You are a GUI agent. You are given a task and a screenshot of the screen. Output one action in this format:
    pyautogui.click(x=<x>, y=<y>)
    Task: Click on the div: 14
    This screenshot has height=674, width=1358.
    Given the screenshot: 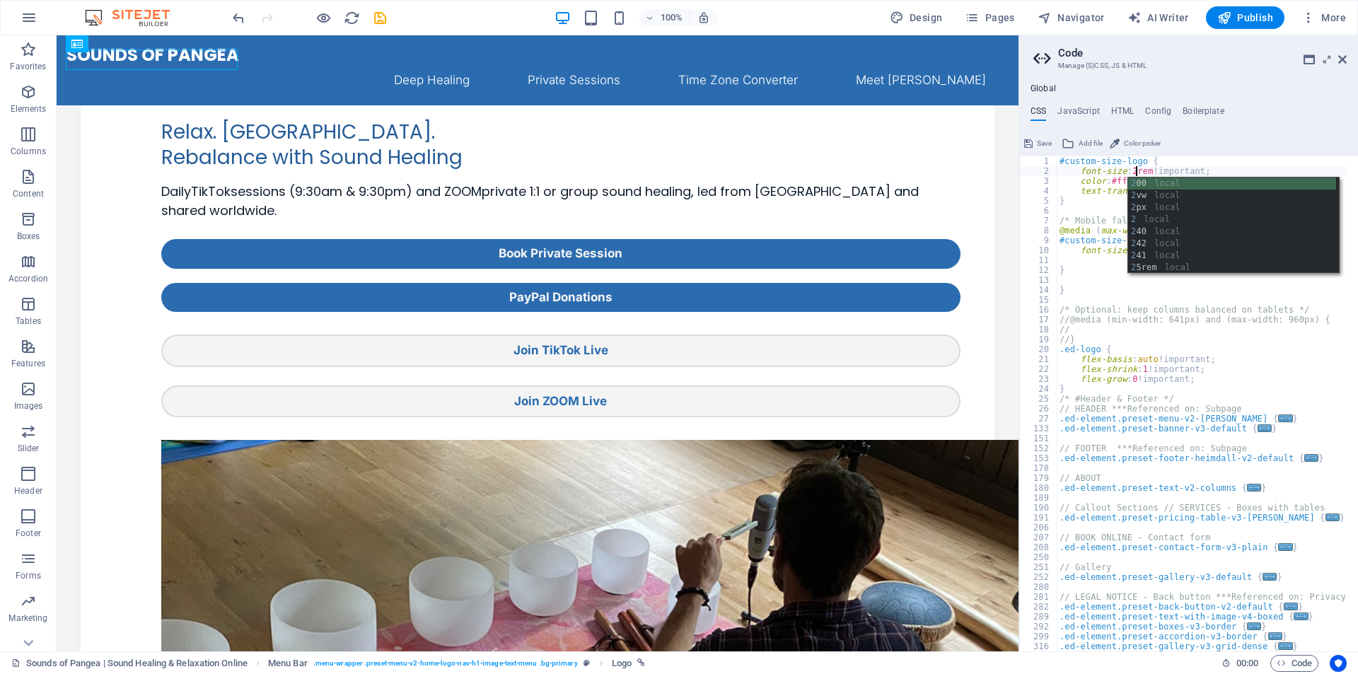 What is the action you would take?
    pyautogui.click(x=1039, y=290)
    